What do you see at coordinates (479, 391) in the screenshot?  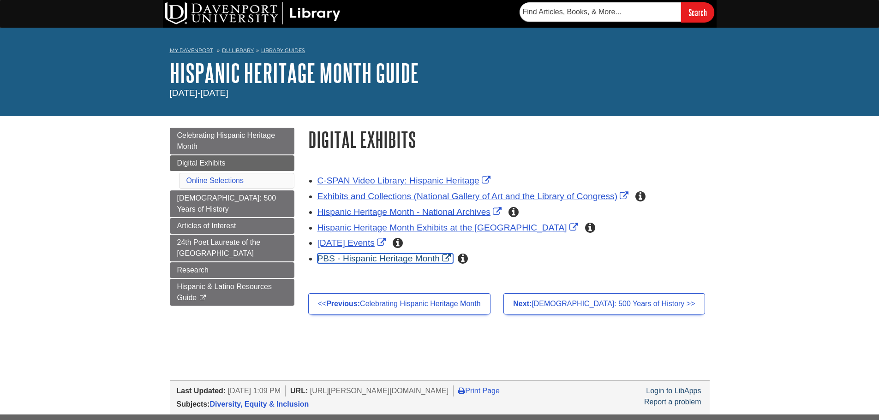 I see `a: Print Page` at bounding box center [479, 391].